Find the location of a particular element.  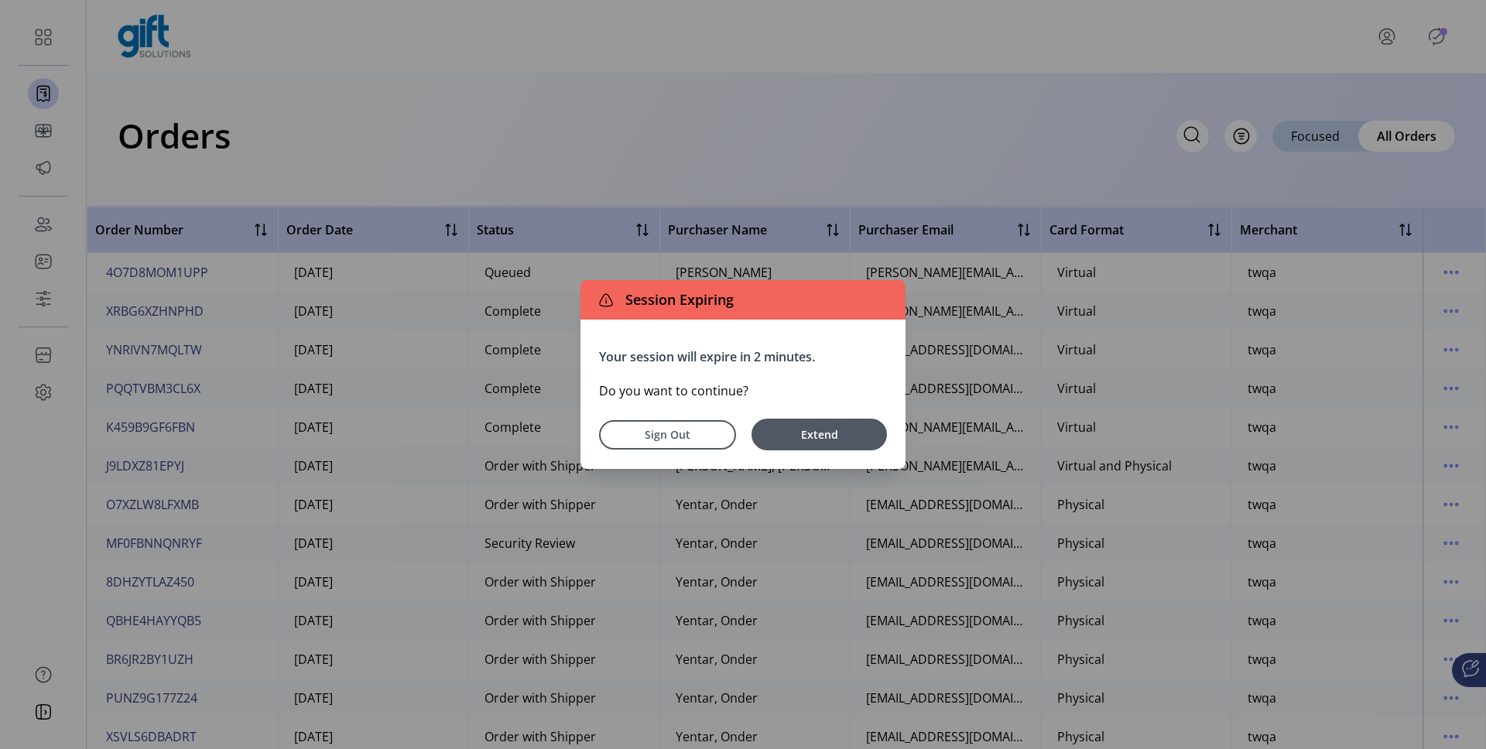

span: Sign Out is located at coordinates (667, 434).